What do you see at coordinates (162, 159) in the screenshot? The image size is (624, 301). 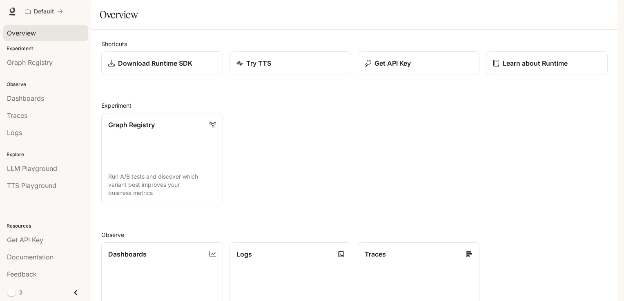 I see `a: Graph RegistryRun A/B tests and discover which variant best improves your business metrics` at bounding box center [162, 159].